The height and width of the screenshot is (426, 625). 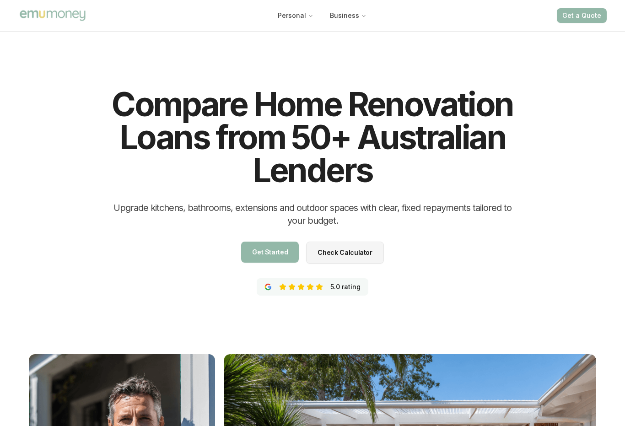 What do you see at coordinates (270, 252) in the screenshot?
I see `span: Get Started` at bounding box center [270, 252].